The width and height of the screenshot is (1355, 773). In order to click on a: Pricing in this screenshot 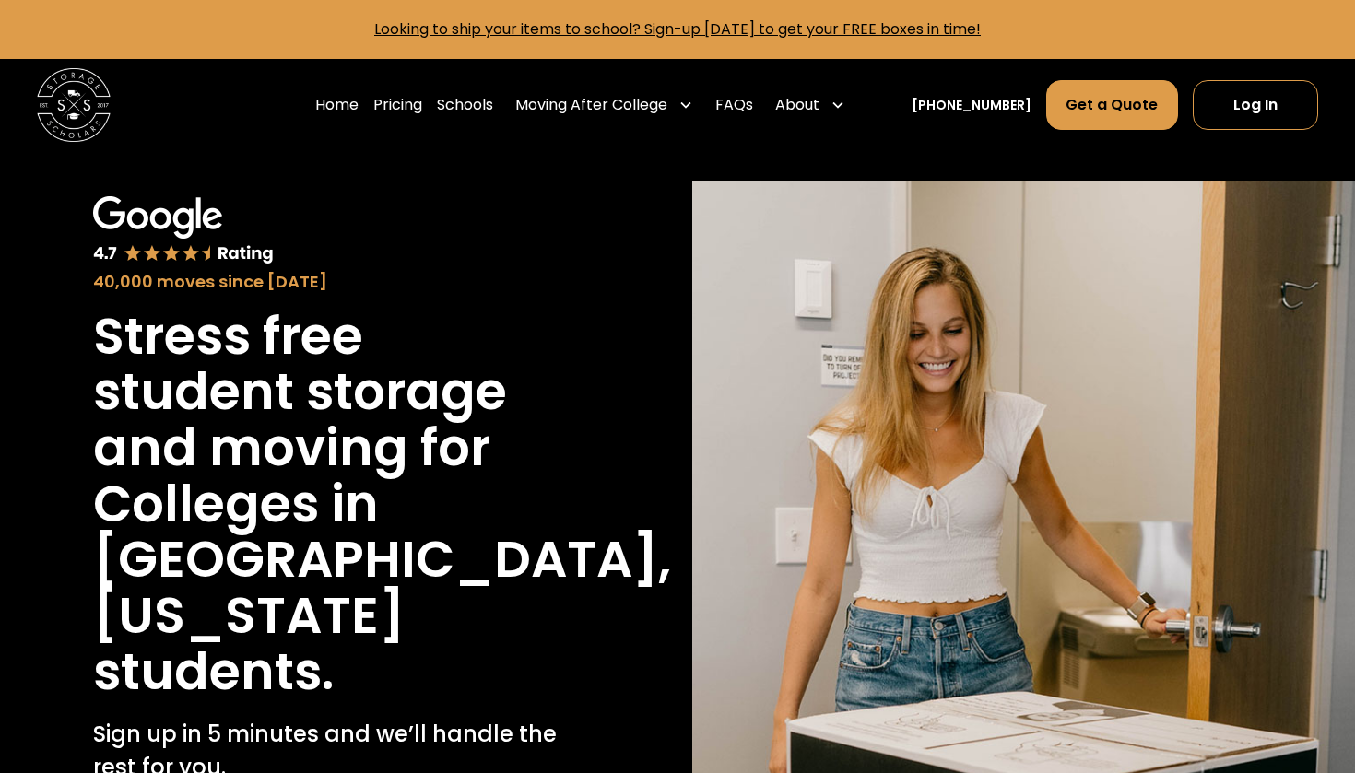, I will do `click(397, 105)`.